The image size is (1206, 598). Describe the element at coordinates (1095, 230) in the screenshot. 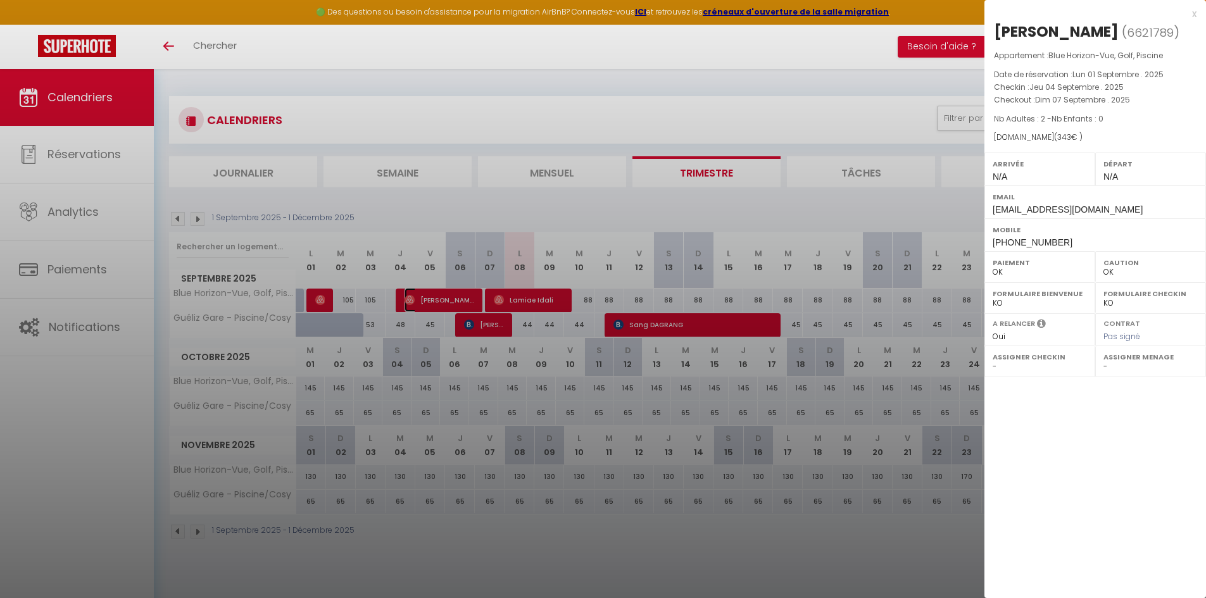

I see `label: Mobile` at that location.